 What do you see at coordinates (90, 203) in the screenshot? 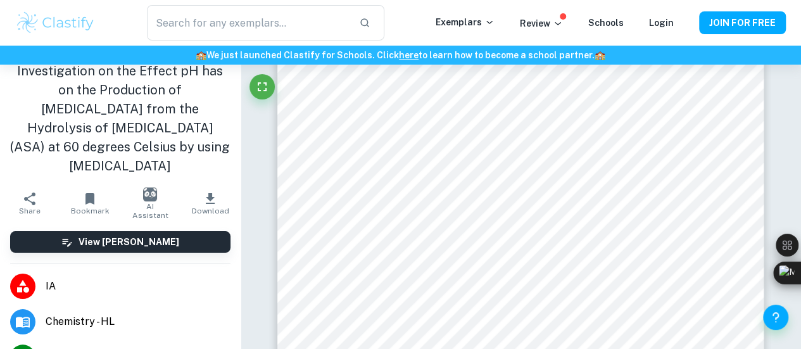
I see `button: Bookmark` at bounding box center [90, 203].